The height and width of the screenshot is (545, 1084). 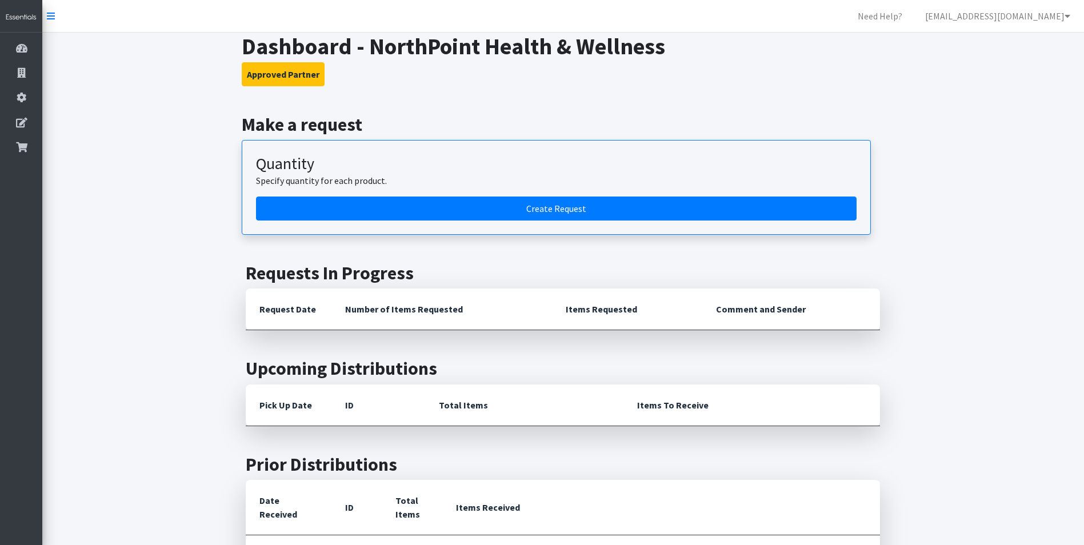 What do you see at coordinates (563, 368) in the screenshot?
I see `h2: Upcoming Distributions` at bounding box center [563, 368].